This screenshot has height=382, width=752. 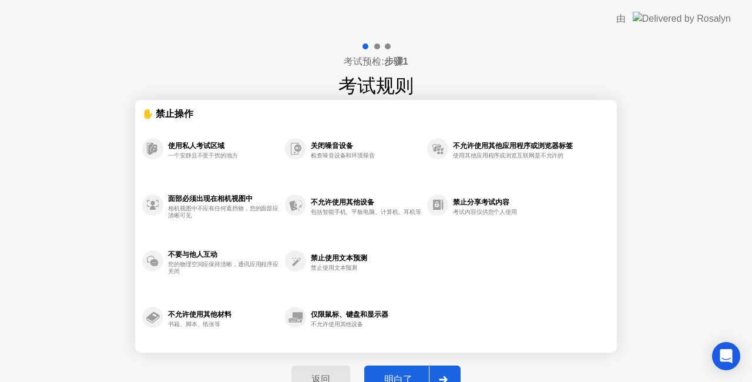 What do you see at coordinates (513, 146) in the screenshot?
I see `div: 不允许使用其他应用程序或浏览器标签` at bounding box center [513, 146].